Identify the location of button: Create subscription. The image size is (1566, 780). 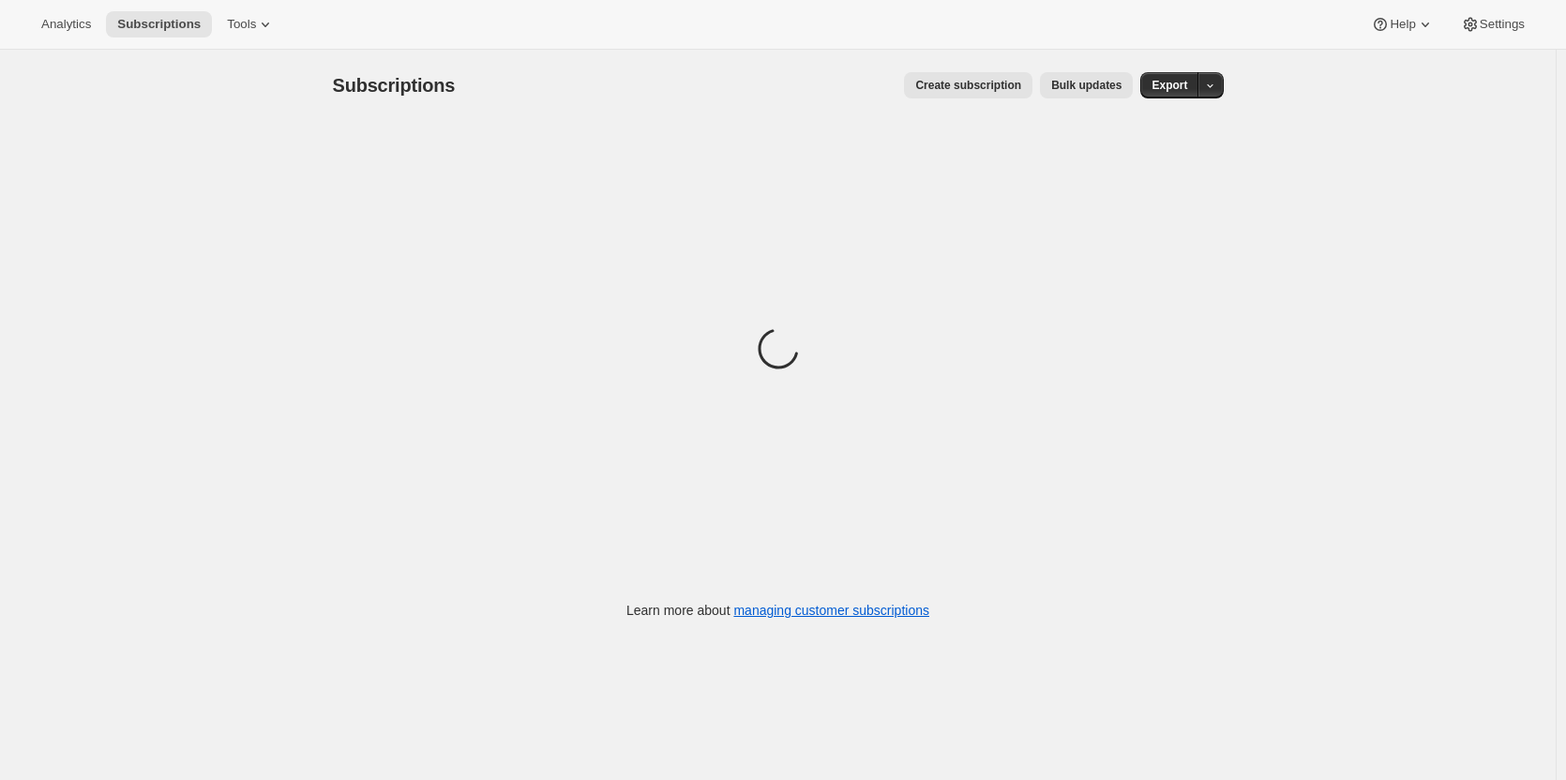
(968, 85).